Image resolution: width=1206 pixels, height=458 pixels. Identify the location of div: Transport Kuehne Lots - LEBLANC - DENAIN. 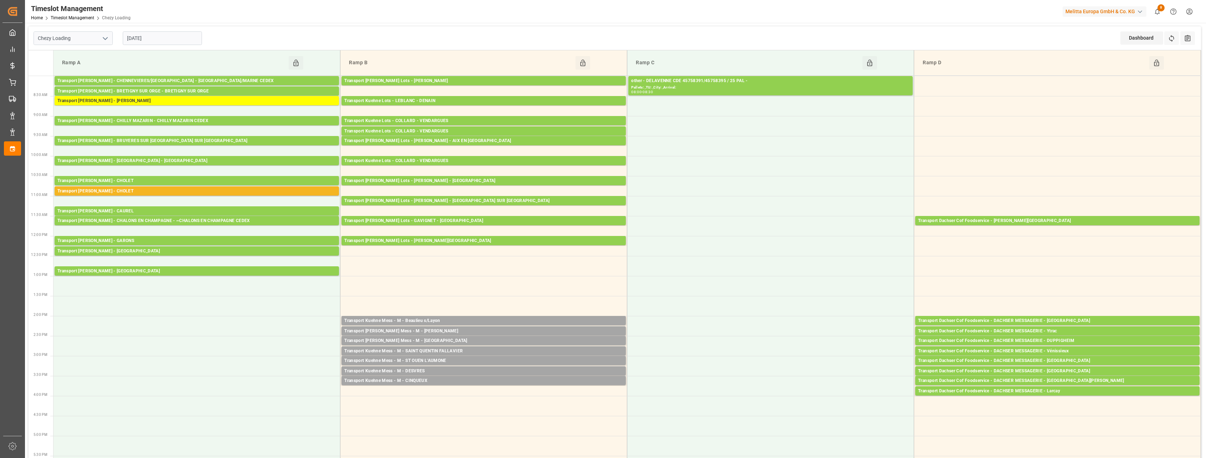
(484, 101).